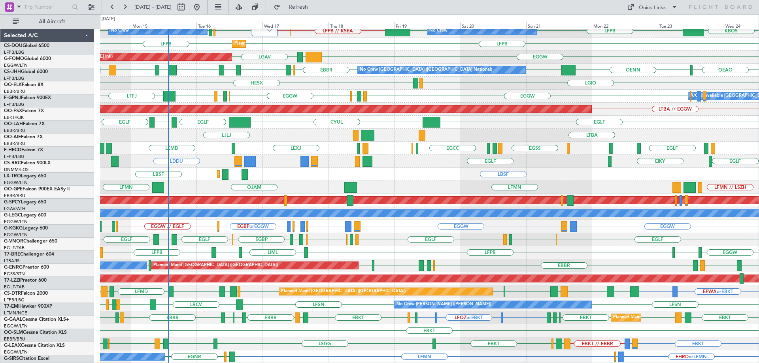 This screenshot has width=759, height=363. I want to click on div: Wed 17, so click(295, 25).